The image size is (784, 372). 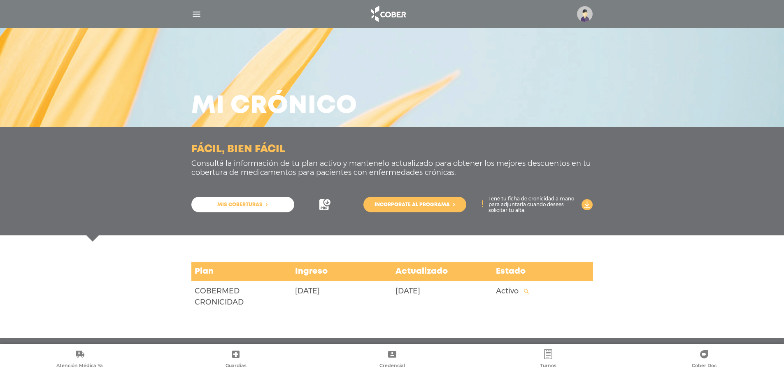 What do you see at coordinates (79, 366) in the screenshot?
I see `span: Atención Médica Ya` at bounding box center [79, 366].